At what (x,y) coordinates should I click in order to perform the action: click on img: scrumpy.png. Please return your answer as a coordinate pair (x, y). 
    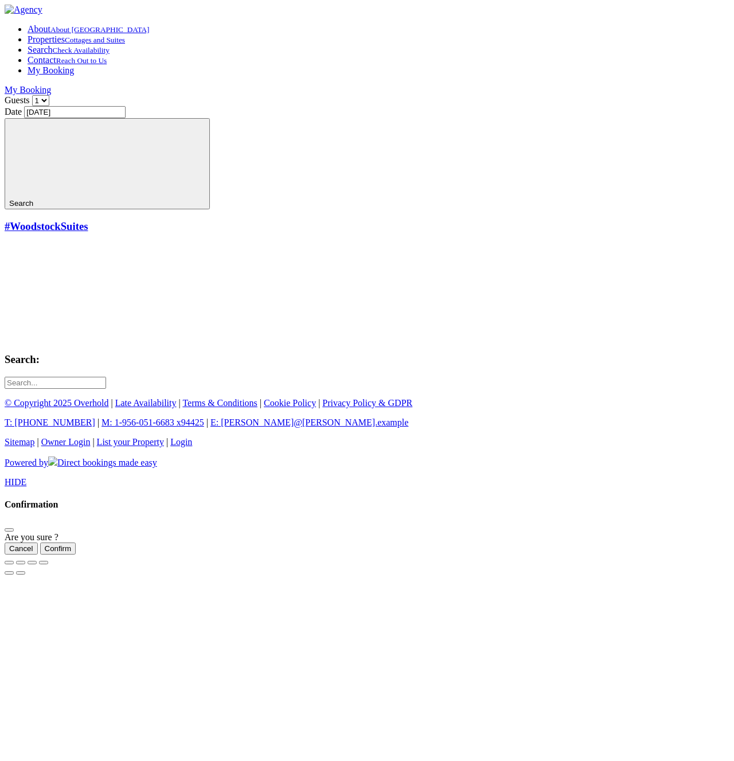
    Looking at the image, I should click on (53, 461).